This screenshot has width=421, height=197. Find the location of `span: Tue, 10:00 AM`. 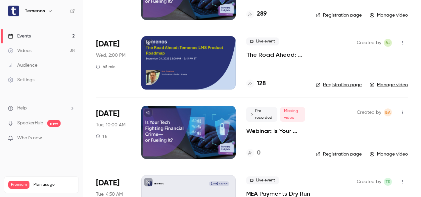

span: Tue, 10:00 AM is located at coordinates (111, 125).